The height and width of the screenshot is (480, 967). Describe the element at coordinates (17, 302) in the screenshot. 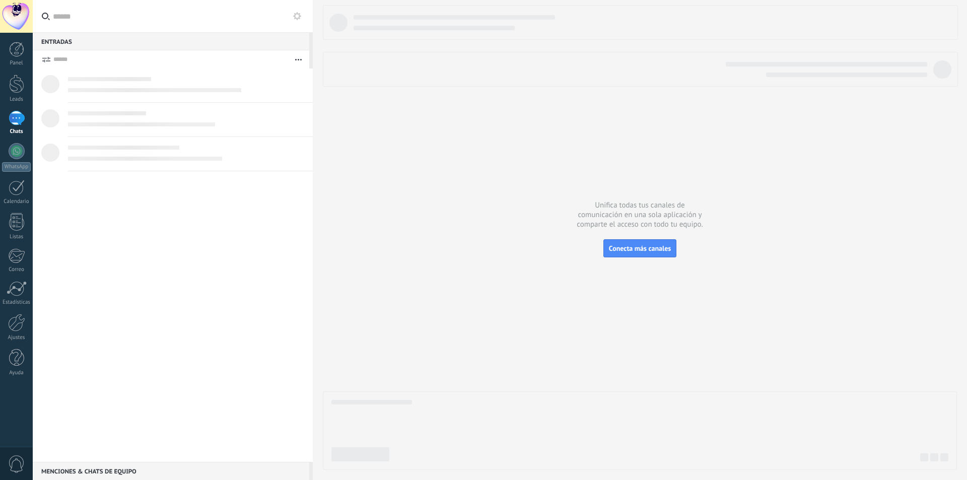

I see `div: Estadísticas` at that location.